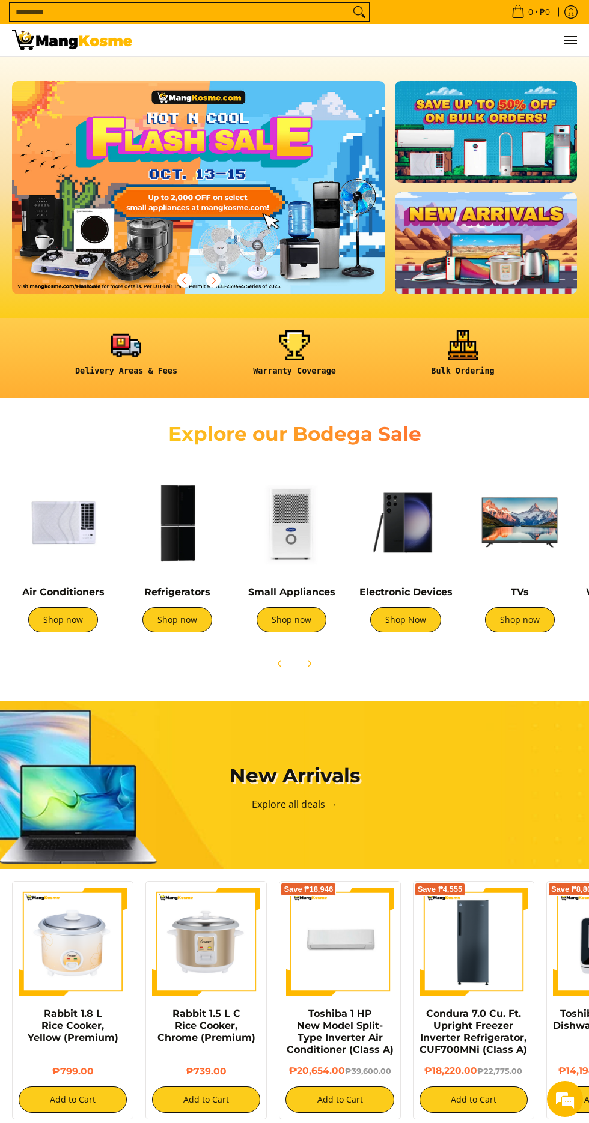 Image resolution: width=589 pixels, height=1123 pixels. I want to click on a: Shop Now, so click(405, 620).